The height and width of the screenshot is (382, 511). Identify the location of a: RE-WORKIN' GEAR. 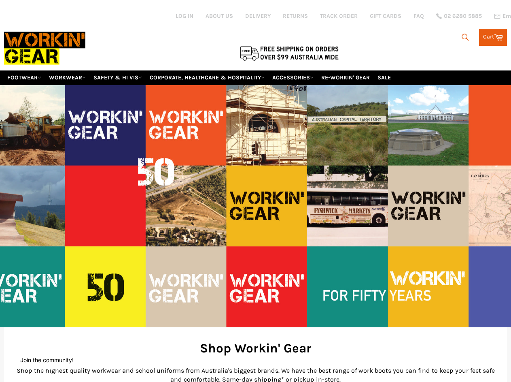
(346, 77).